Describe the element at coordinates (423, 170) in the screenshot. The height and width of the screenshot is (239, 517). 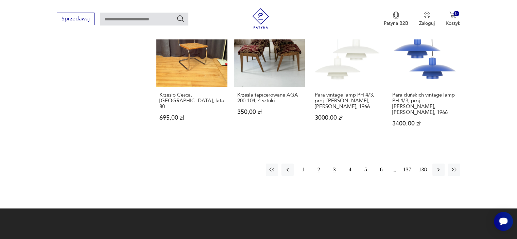
I see `button: 138` at that location.